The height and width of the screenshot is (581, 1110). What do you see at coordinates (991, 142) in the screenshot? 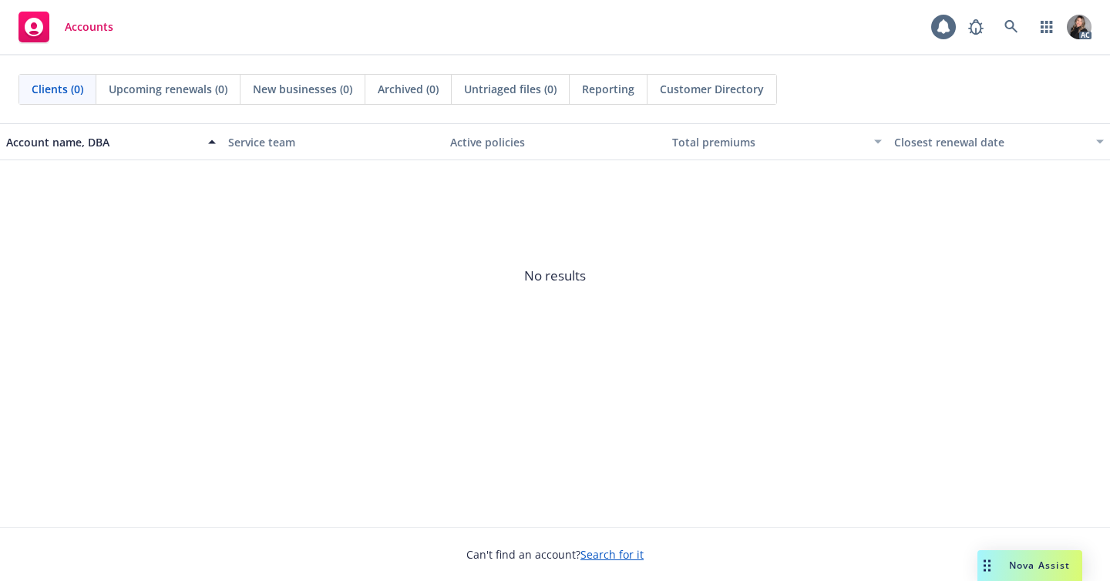
I see `div: Closest renewal date` at bounding box center [991, 142].